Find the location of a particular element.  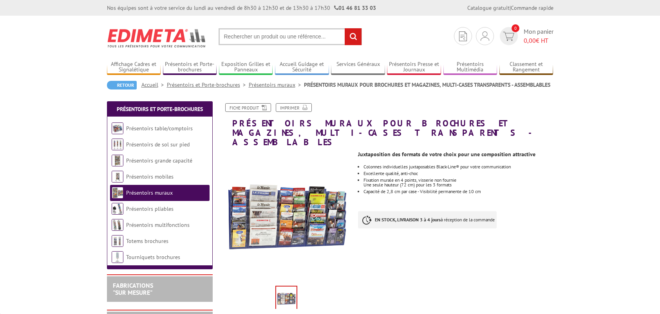

span: 0 is located at coordinates (516, 28).